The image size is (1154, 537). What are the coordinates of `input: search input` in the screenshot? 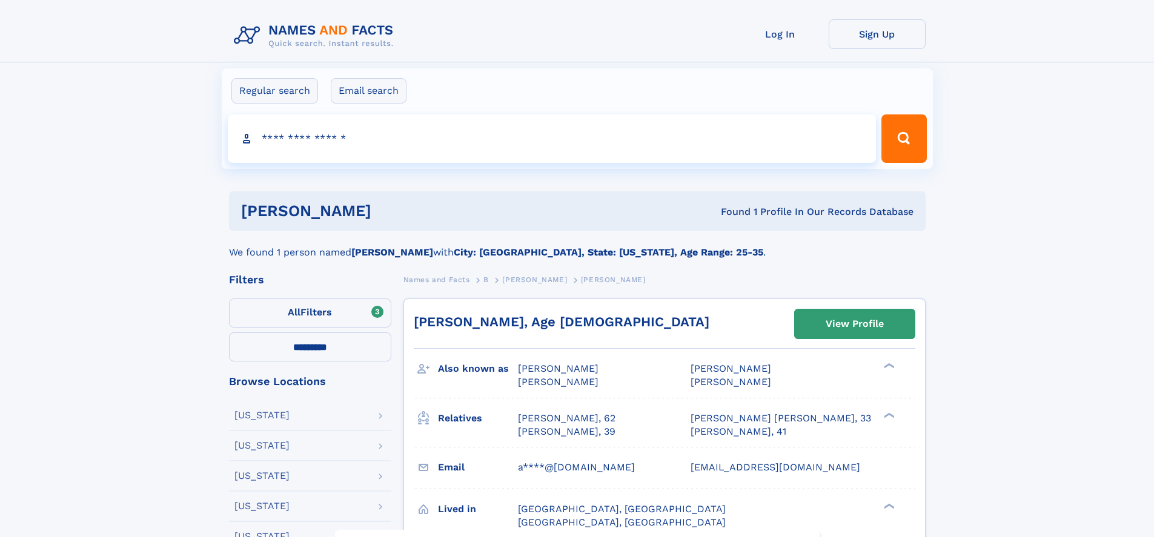 It's located at (552, 139).